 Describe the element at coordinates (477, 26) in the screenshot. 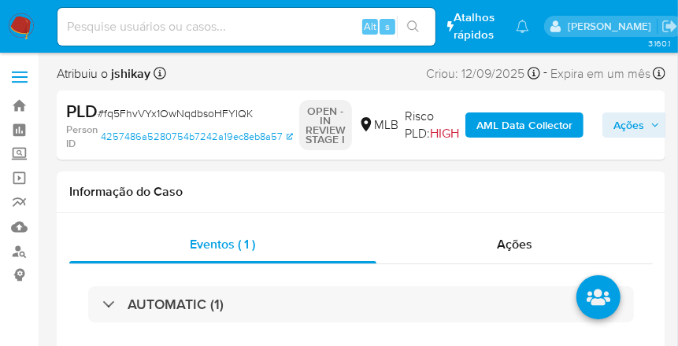

I see `span: Atalhos rápidos` at that location.